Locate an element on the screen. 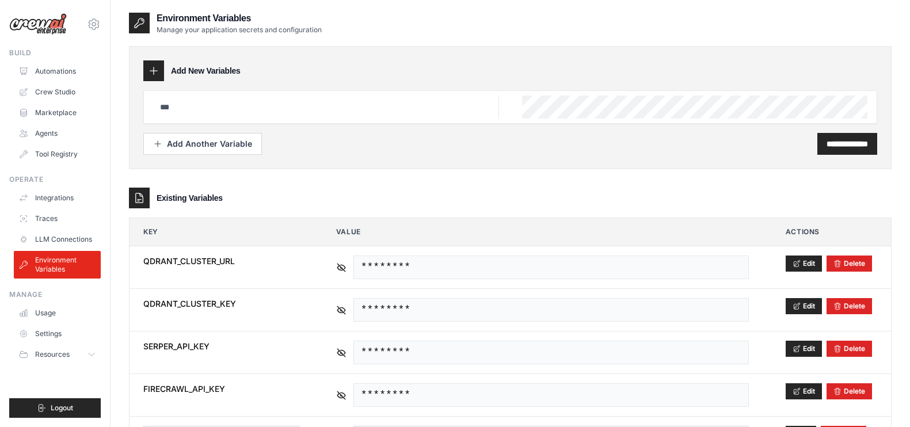 The height and width of the screenshot is (427, 910). button: Logout is located at coordinates (55, 408).